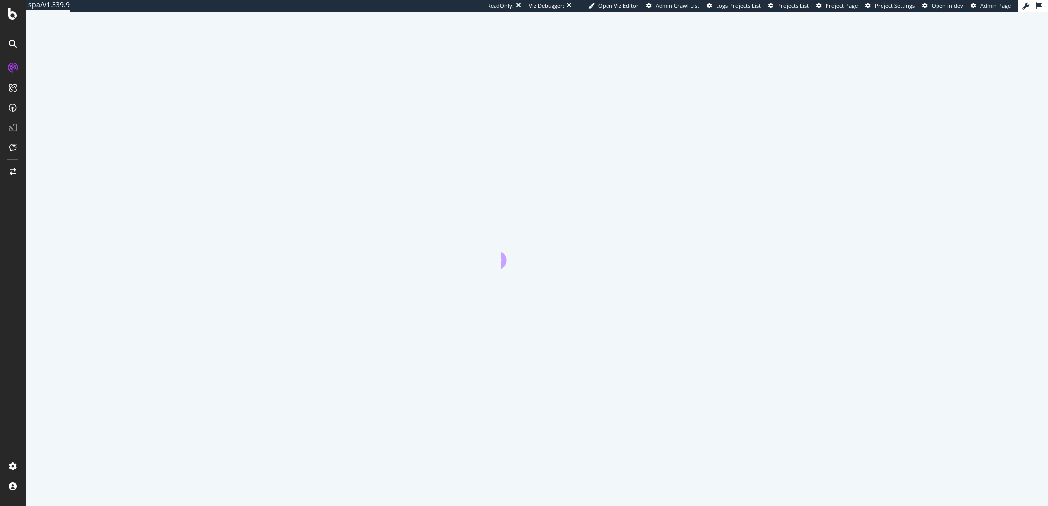 This screenshot has height=506, width=1048. What do you see at coordinates (837, 6) in the screenshot?
I see `a: Project Page` at bounding box center [837, 6].